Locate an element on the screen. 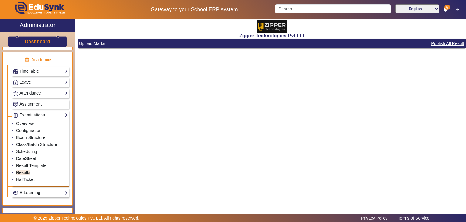 The width and height of the screenshot is (466, 222). img: 36227e3f-cbf6-4043-b8fc-b5c5f2957d0a is located at coordinates (272, 26).